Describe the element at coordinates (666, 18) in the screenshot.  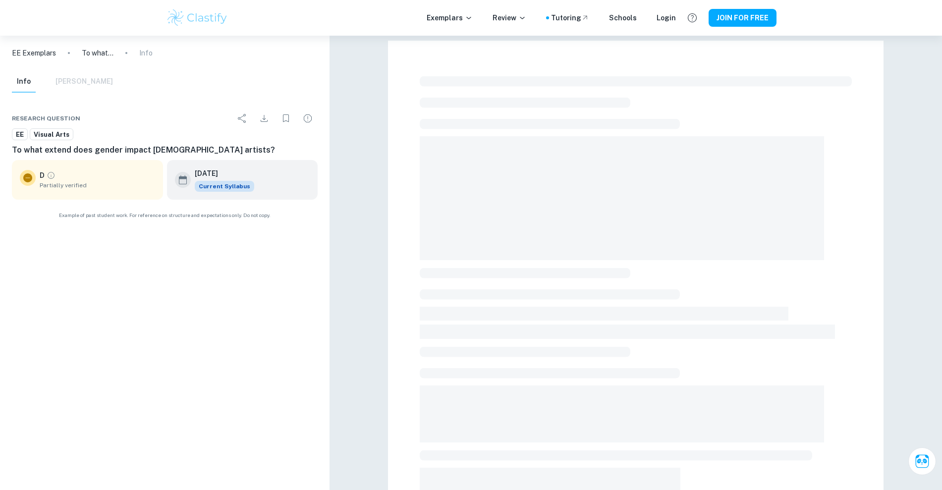
I see `a: Login` at that location.